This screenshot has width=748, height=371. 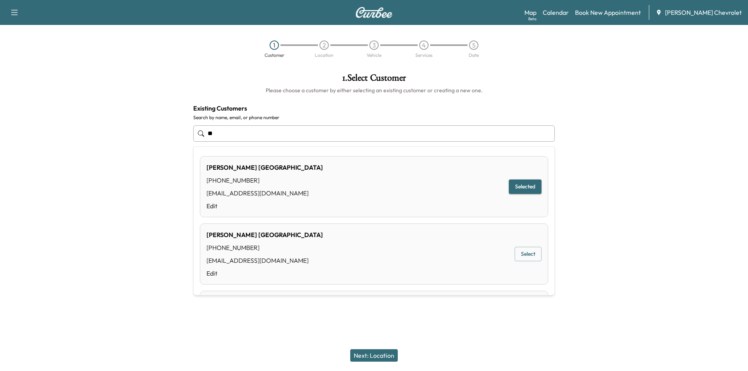 I want to click on img: Curbee Logo, so click(x=374, y=12).